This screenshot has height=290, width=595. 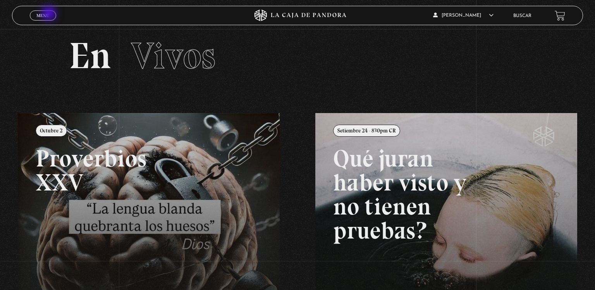 I want to click on span: Cerrar, so click(x=43, y=22).